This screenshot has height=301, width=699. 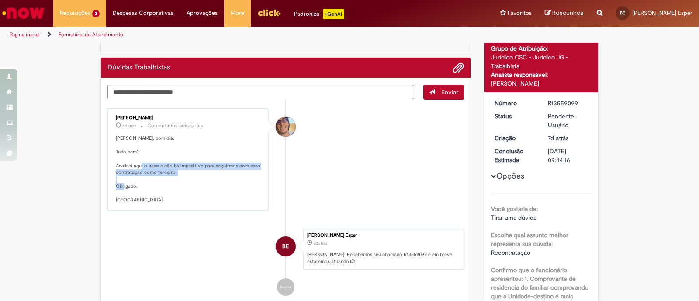 What do you see at coordinates (520, 13) in the screenshot?
I see `span: Favoritos` at bounding box center [520, 13].